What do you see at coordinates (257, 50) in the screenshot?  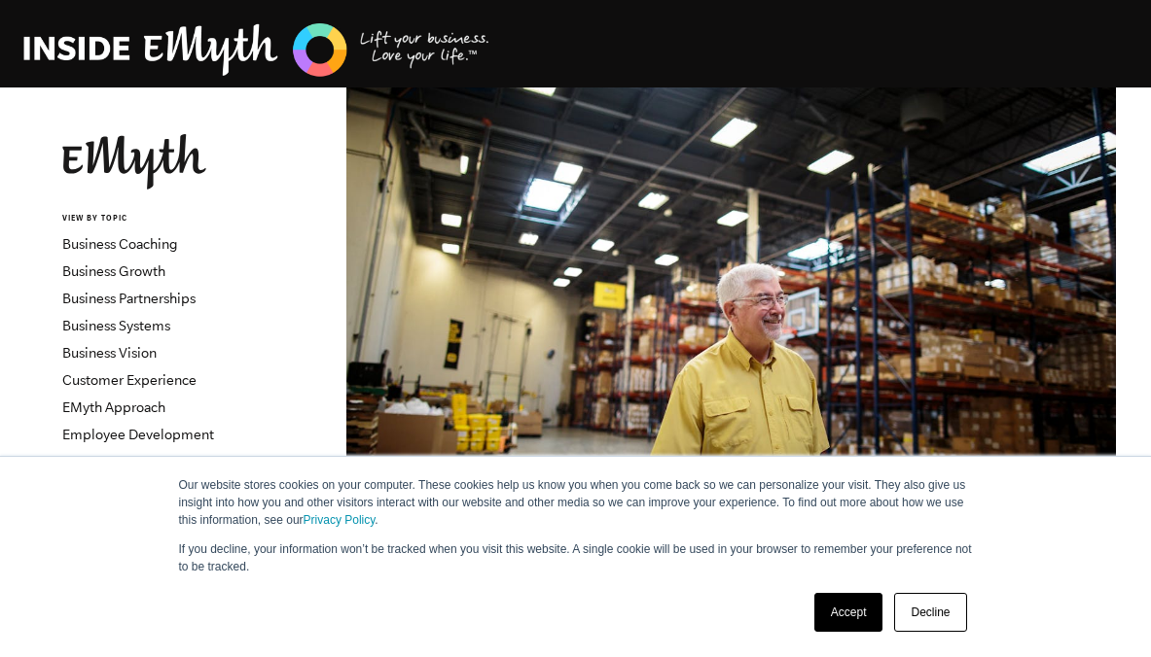 I see `img: EMyth Business Coaching` at bounding box center [257, 50].